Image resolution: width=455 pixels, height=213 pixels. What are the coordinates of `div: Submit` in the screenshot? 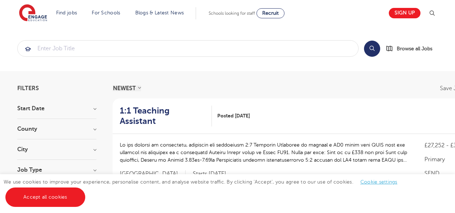 It's located at (188, 49).